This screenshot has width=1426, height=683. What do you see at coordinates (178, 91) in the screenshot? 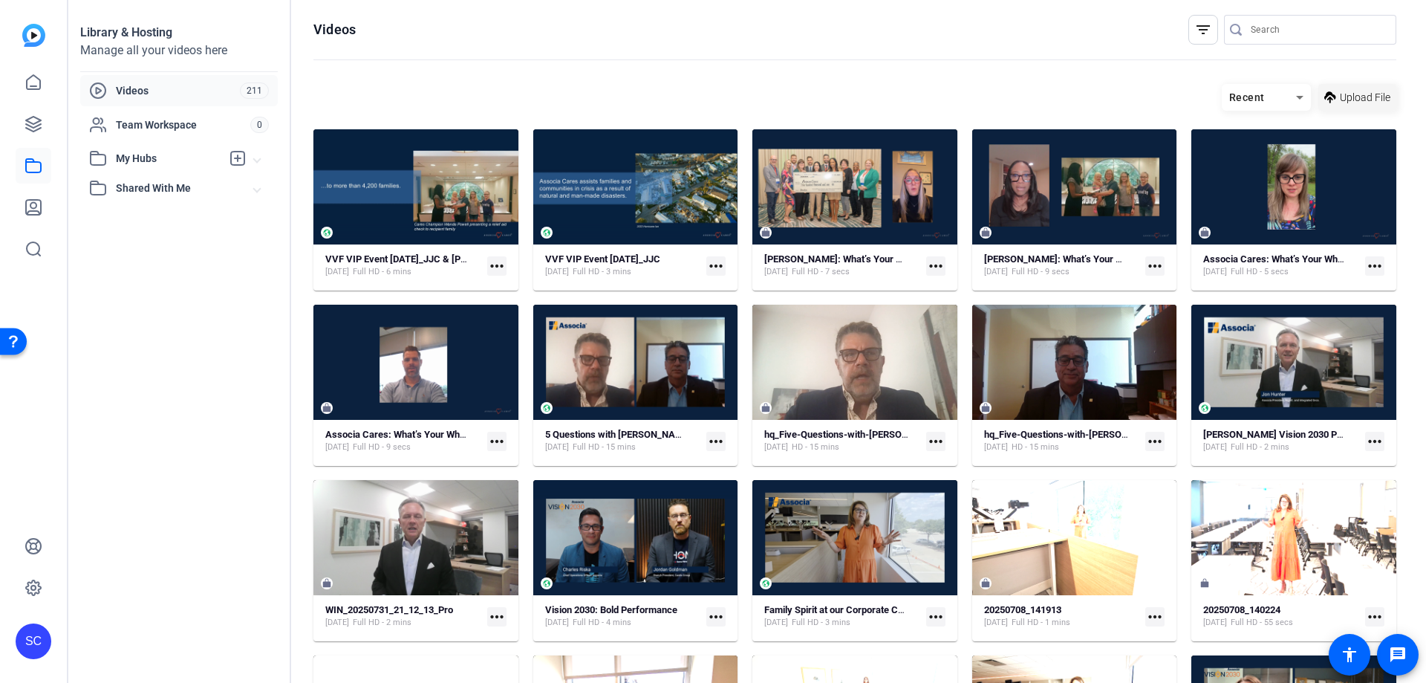
I see `span: Videos` at bounding box center [178, 91].